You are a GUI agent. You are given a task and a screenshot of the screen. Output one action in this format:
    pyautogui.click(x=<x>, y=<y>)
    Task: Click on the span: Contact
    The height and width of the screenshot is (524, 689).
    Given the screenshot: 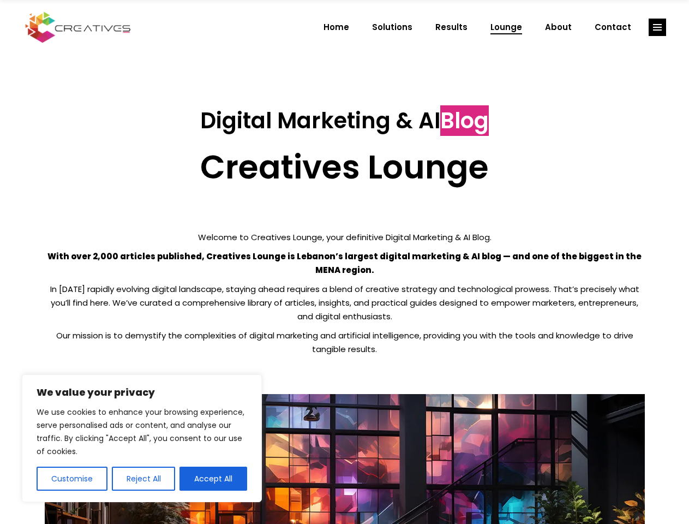 What is the action you would take?
    pyautogui.click(x=612, y=27)
    